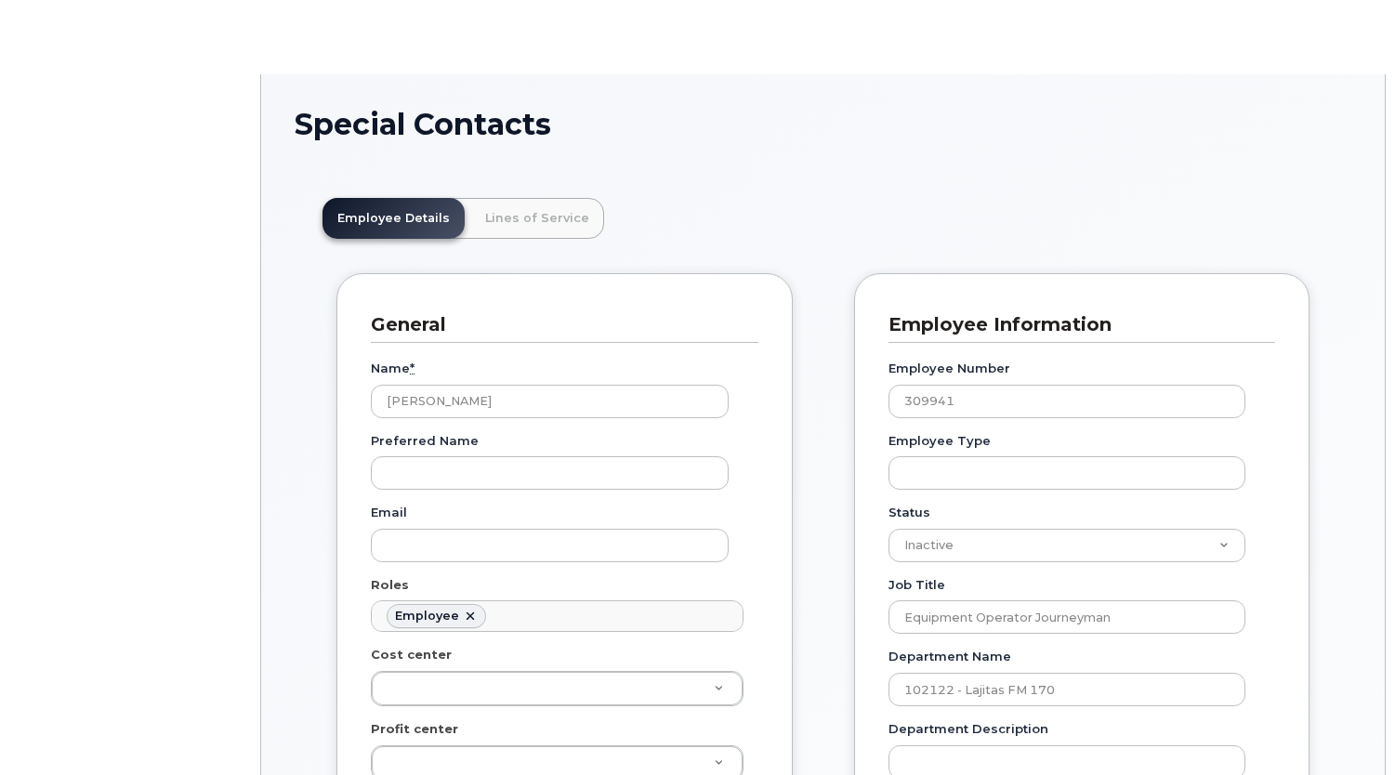 Image resolution: width=1395 pixels, height=775 pixels. What do you see at coordinates (909, 512) in the screenshot?
I see `label: Status` at bounding box center [909, 512].